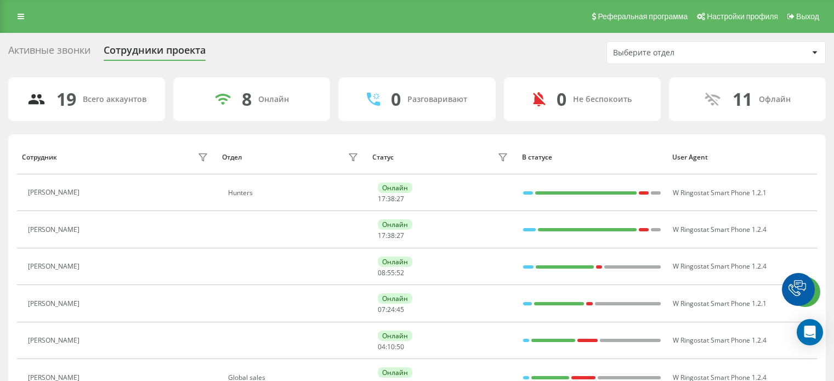  What do you see at coordinates (115, 99) in the screenshot?
I see `div: Всего аккаунтов` at bounding box center [115, 99].